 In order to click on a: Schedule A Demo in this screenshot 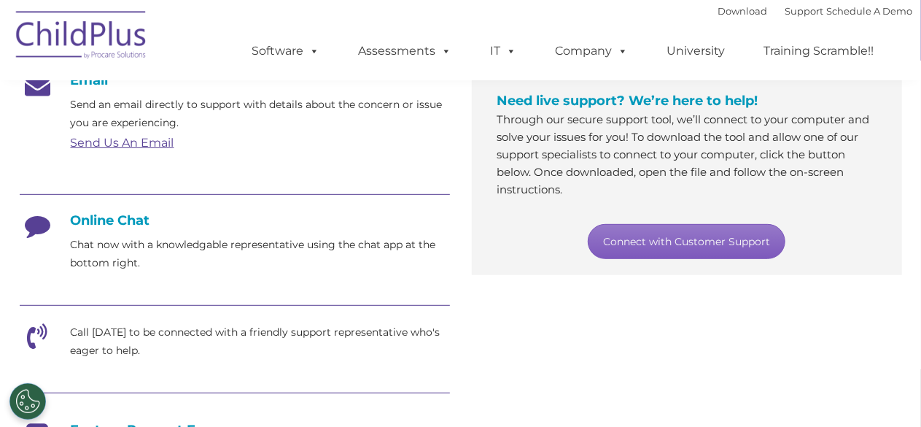, I will do `click(870, 11)`.